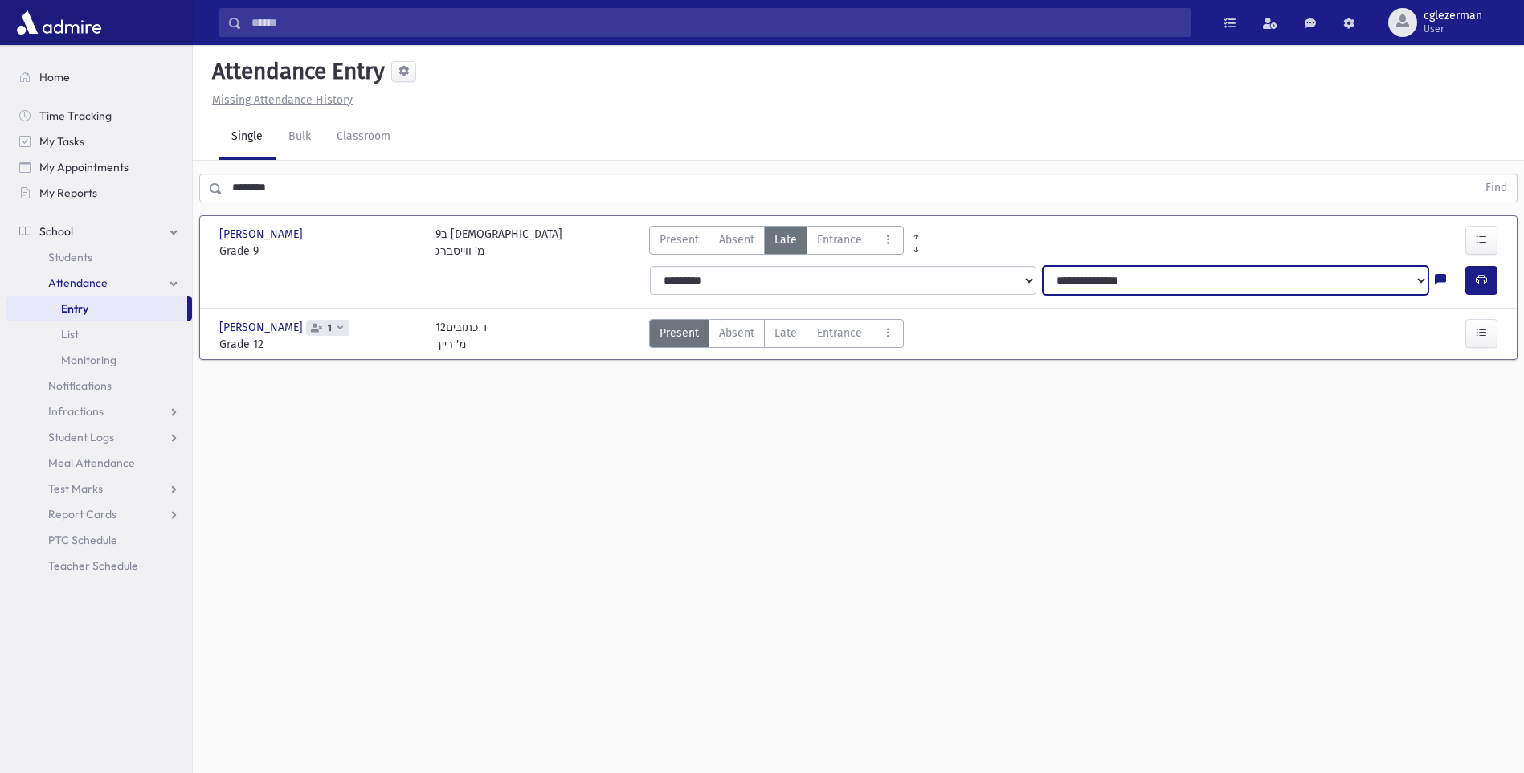  What do you see at coordinates (99, 566) in the screenshot?
I see `a: Teacher Schedule` at bounding box center [99, 566].